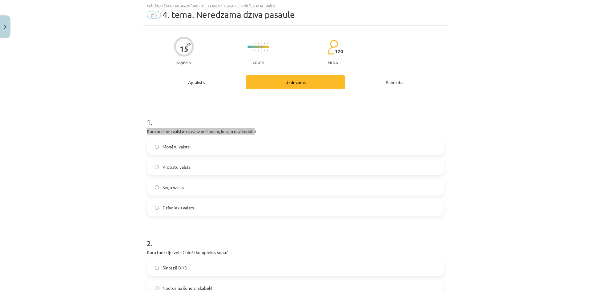 Image resolution: width=591 pixels, height=291 pixels. I want to click on p: pilda, so click(333, 63).